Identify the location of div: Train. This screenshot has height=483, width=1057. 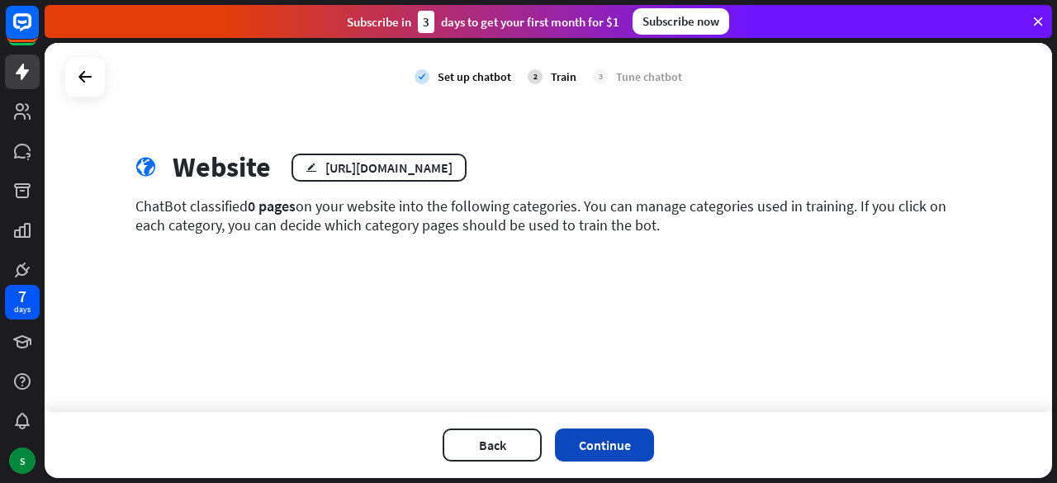
(563, 77).